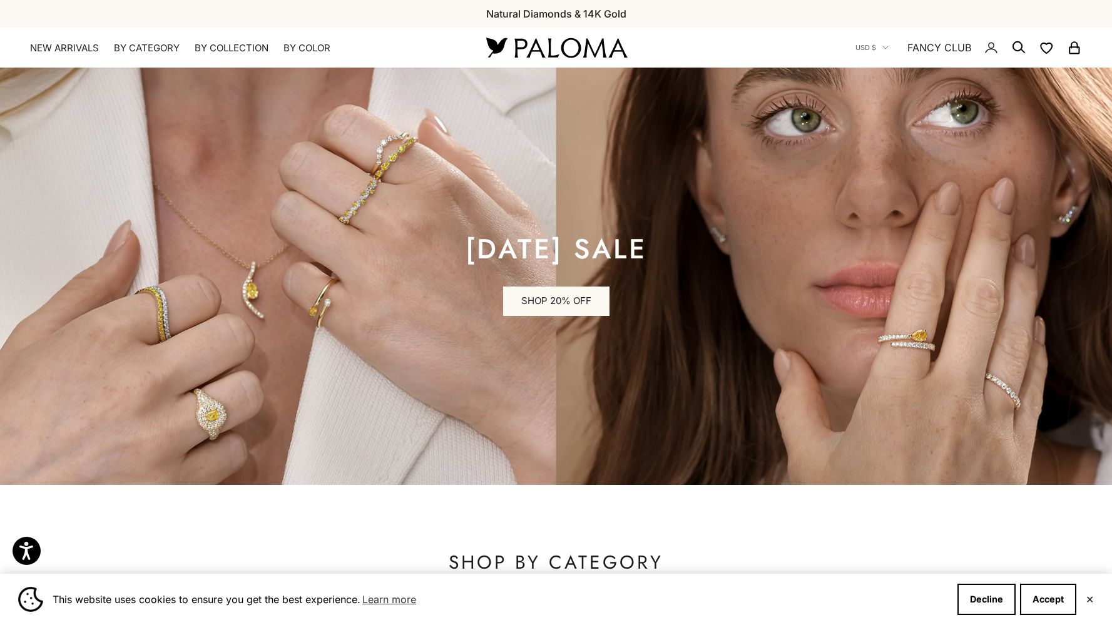  What do you see at coordinates (1048, 599) in the screenshot?
I see `button: Accept` at bounding box center [1048, 599].